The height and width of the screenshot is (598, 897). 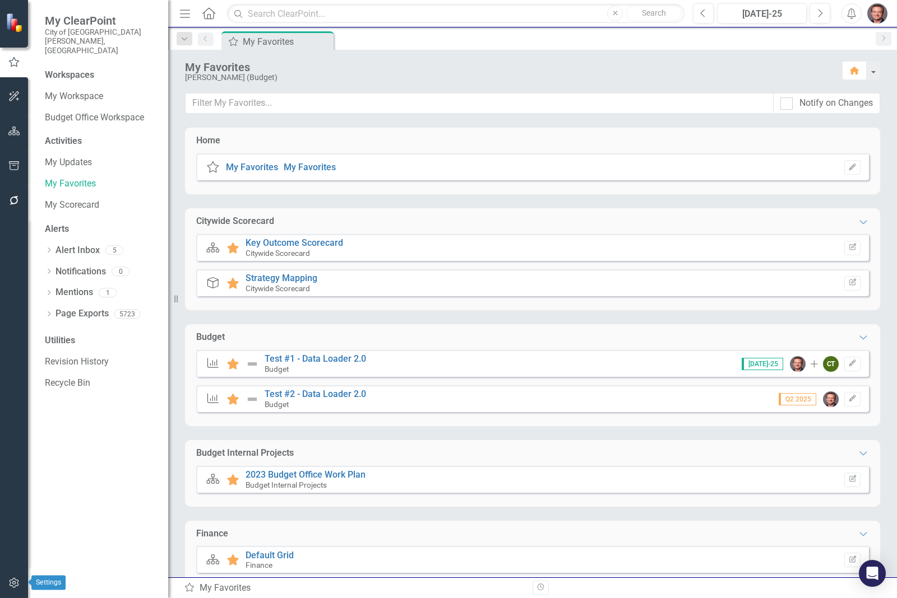 What do you see at coordinates (48, 583) in the screenshot?
I see `div: Settings` at bounding box center [48, 583].